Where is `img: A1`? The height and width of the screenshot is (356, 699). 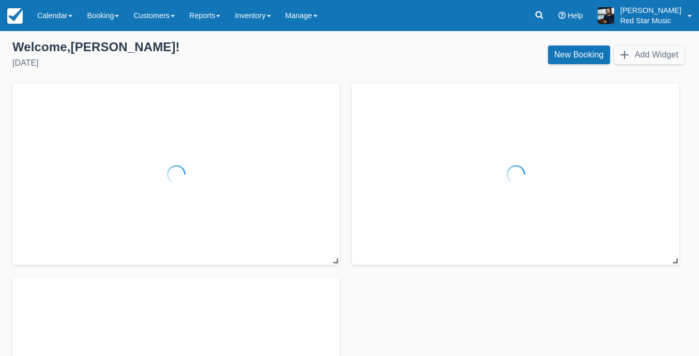
img: A1 is located at coordinates (606, 16).